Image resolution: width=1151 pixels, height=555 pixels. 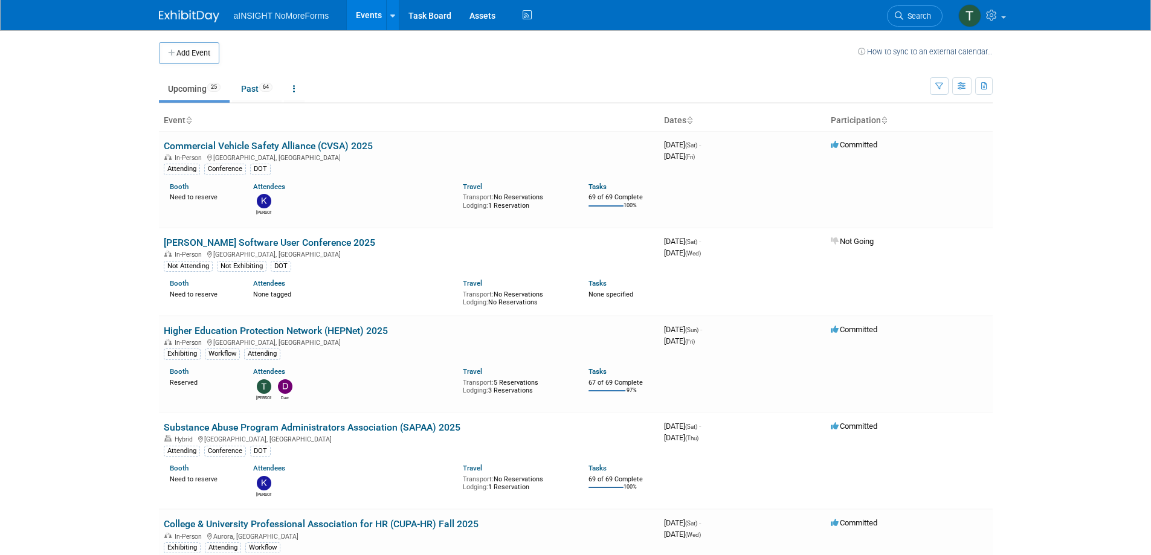 What do you see at coordinates (690, 156) in the screenshot?
I see `span: (Fri)` at bounding box center [690, 156].